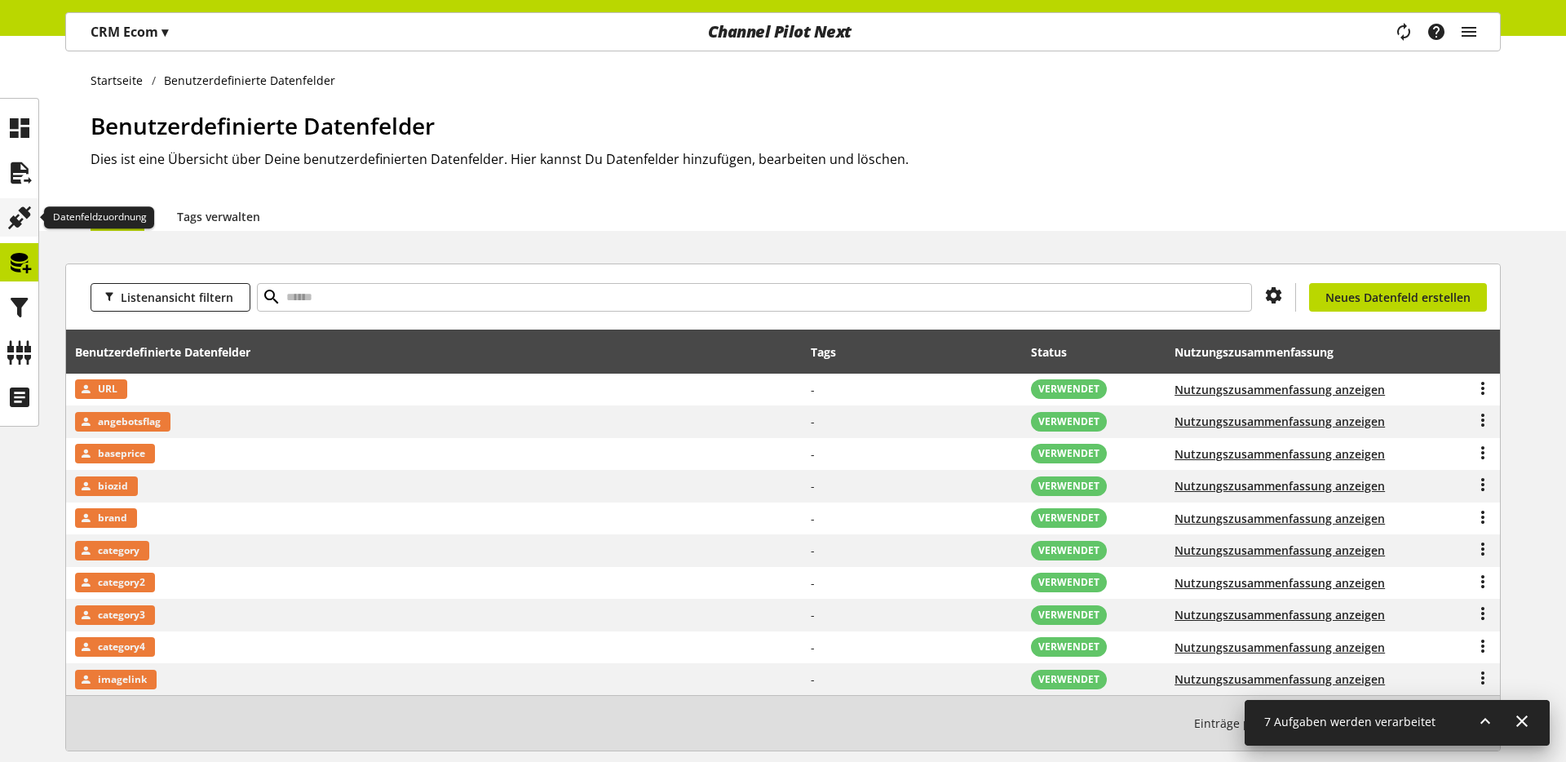 The image size is (1566, 762). What do you see at coordinates (170, 352) in the screenshot?
I see `div: Benutzerdefinierte Datenfelder` at bounding box center [170, 352].